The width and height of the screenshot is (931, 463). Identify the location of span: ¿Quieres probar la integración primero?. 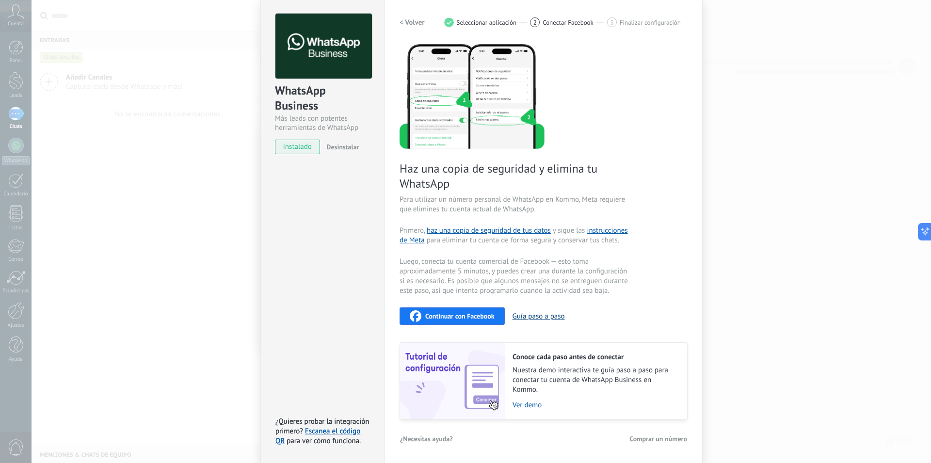
(323, 426).